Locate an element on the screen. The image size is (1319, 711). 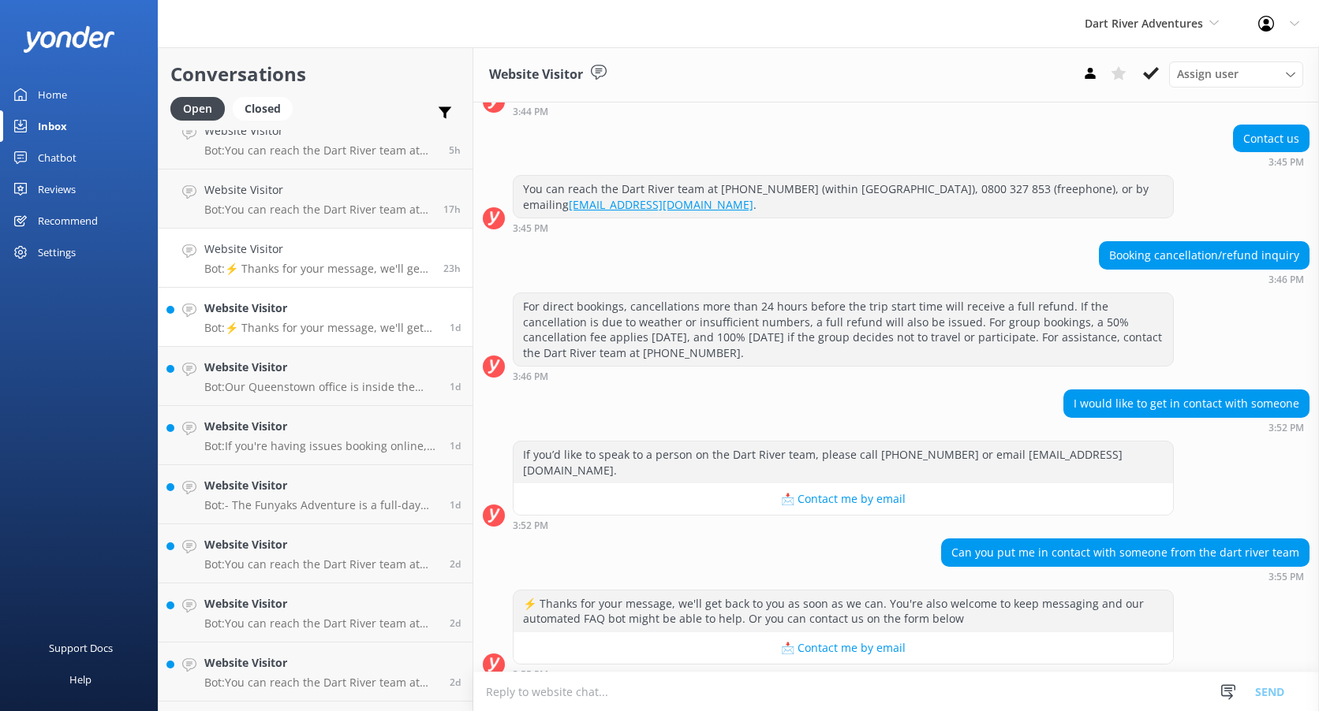
div: Open is located at coordinates (197, 109).